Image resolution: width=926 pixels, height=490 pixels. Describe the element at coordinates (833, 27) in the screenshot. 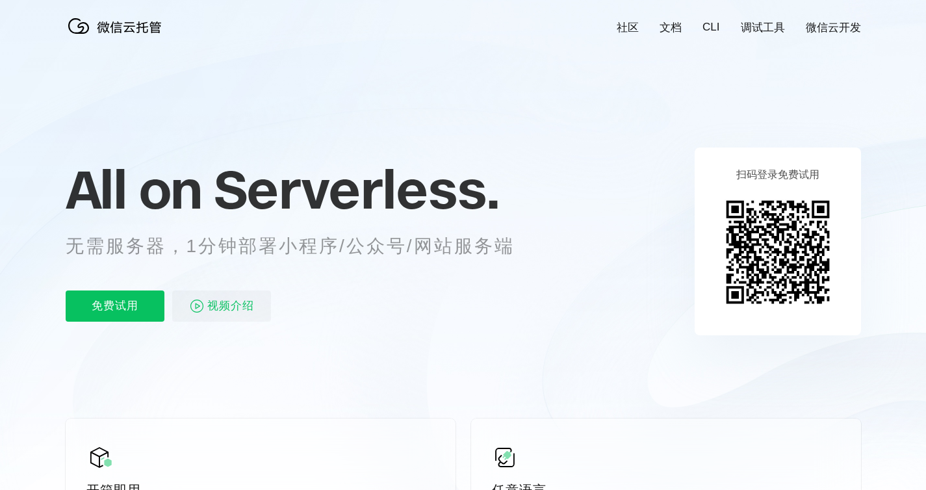

I see `a: 微信云开发` at that location.